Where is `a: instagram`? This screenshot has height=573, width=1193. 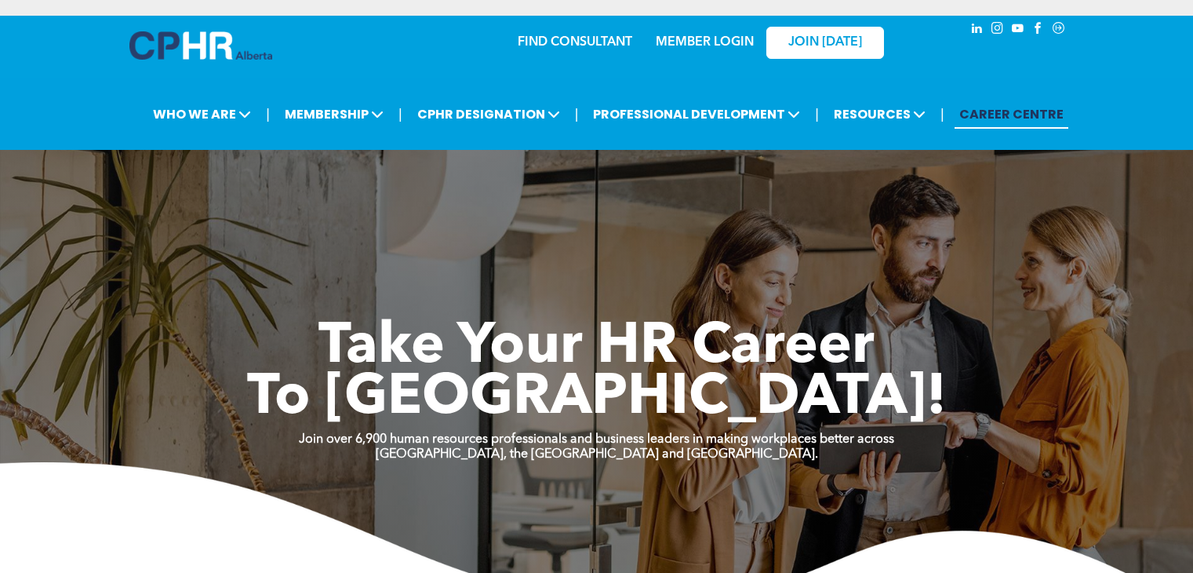
a: instagram is located at coordinates (998, 30).